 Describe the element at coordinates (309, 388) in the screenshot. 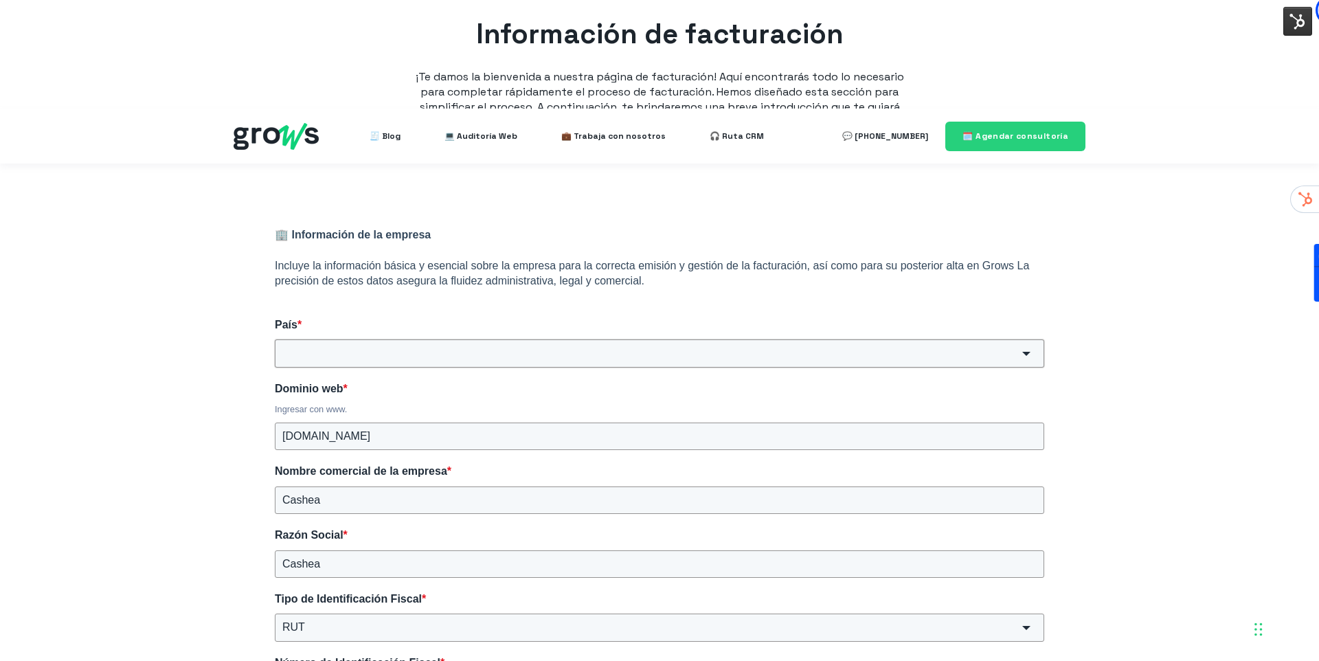

I see `span: Dominio web` at that location.